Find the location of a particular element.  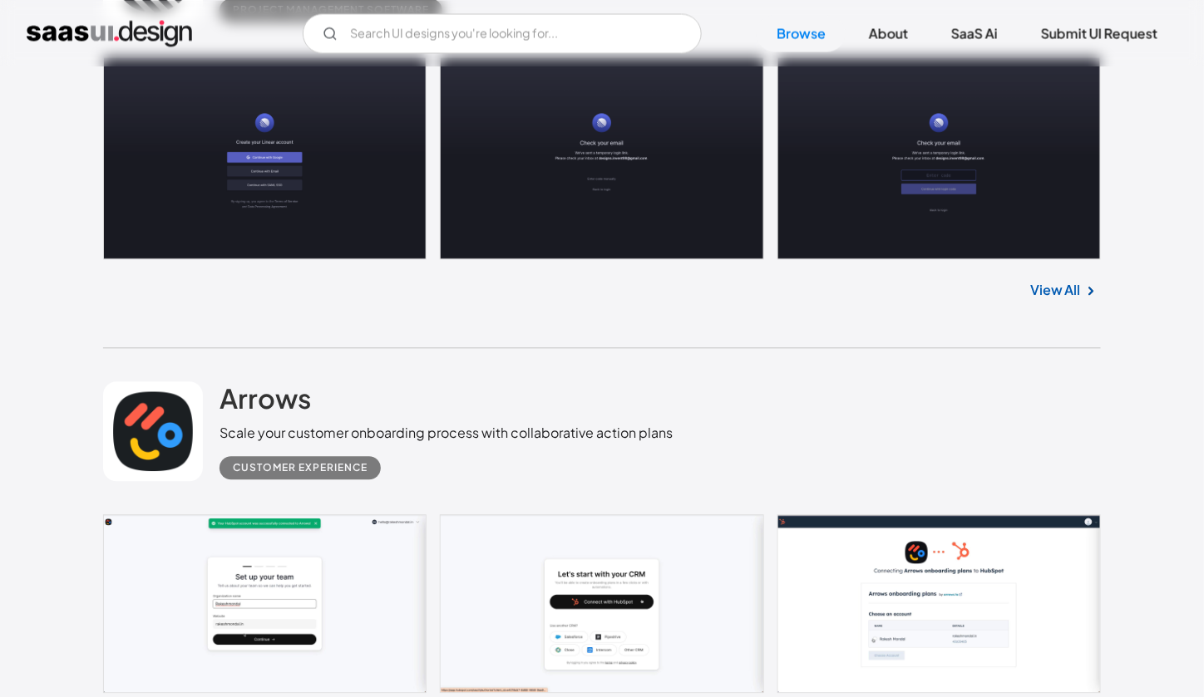

a: View All is located at coordinates (1055, 290).